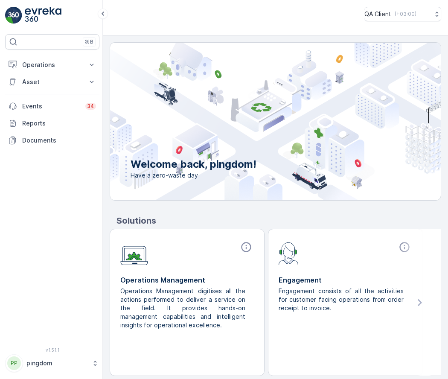 This screenshot has width=448, height=379. Describe the element at coordinates (59, 123) in the screenshot. I see `p: Reports` at that location.